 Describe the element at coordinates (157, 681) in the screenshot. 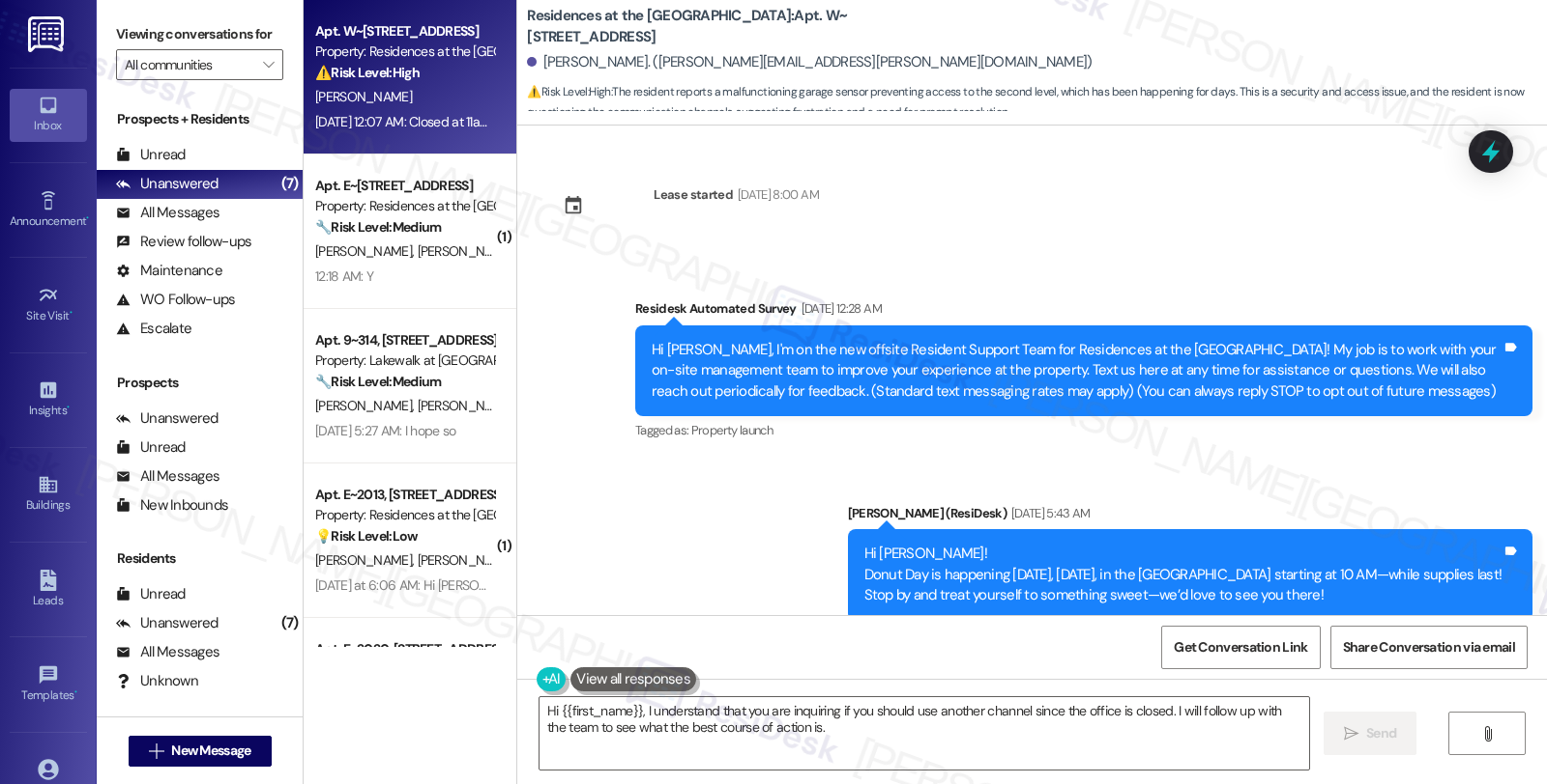

I see `div: Unknown` at that location.